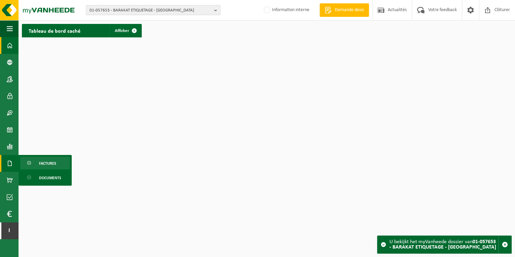 Image resolution: width=515 pixels, height=257 pixels. Describe the element at coordinates (9, 231) in the screenshot. I see `span: I` at that location.